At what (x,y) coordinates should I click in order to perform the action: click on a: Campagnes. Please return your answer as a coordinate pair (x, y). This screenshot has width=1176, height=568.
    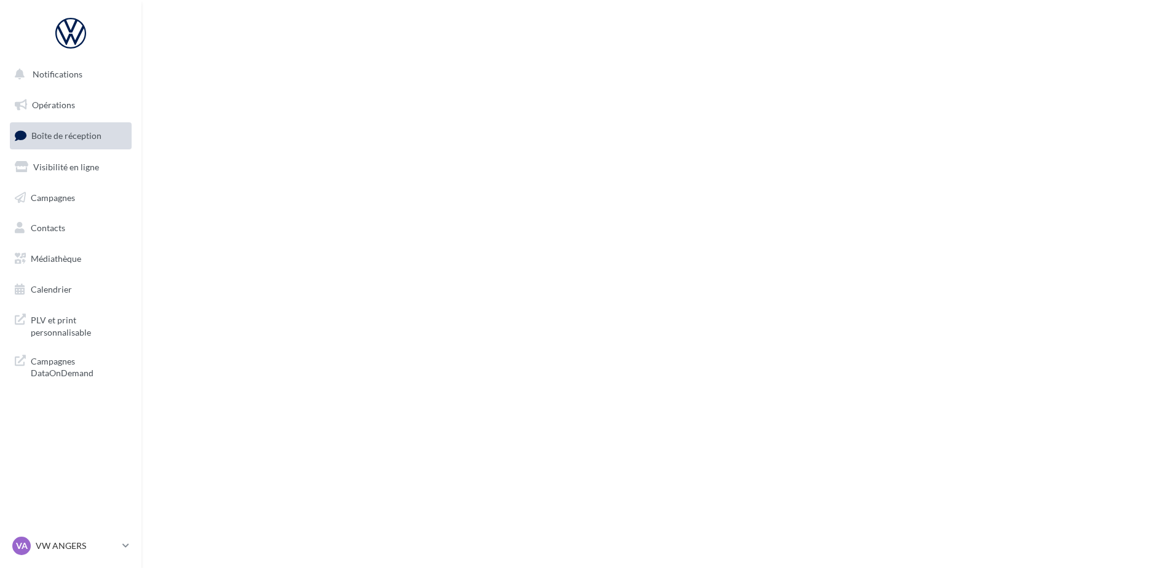
    Looking at the image, I should click on (71, 198).